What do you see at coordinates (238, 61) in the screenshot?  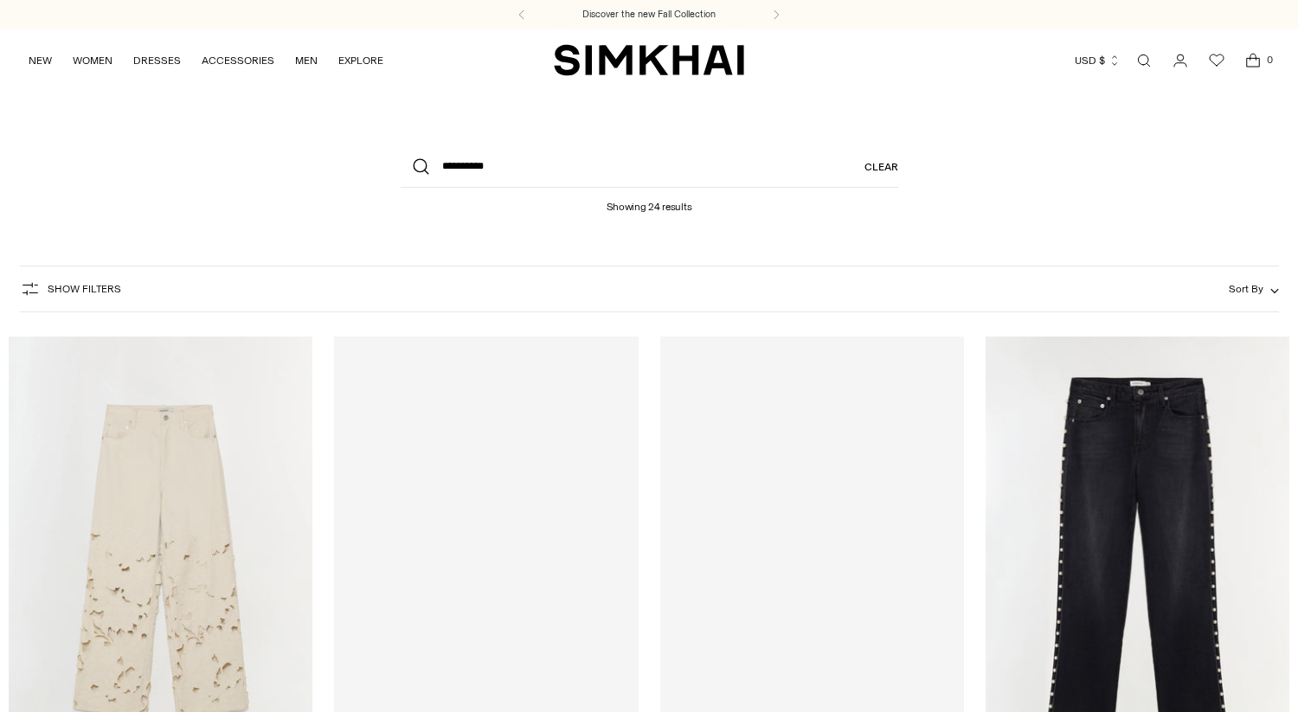 I see `a: ACCESSORIES` at bounding box center [238, 61].